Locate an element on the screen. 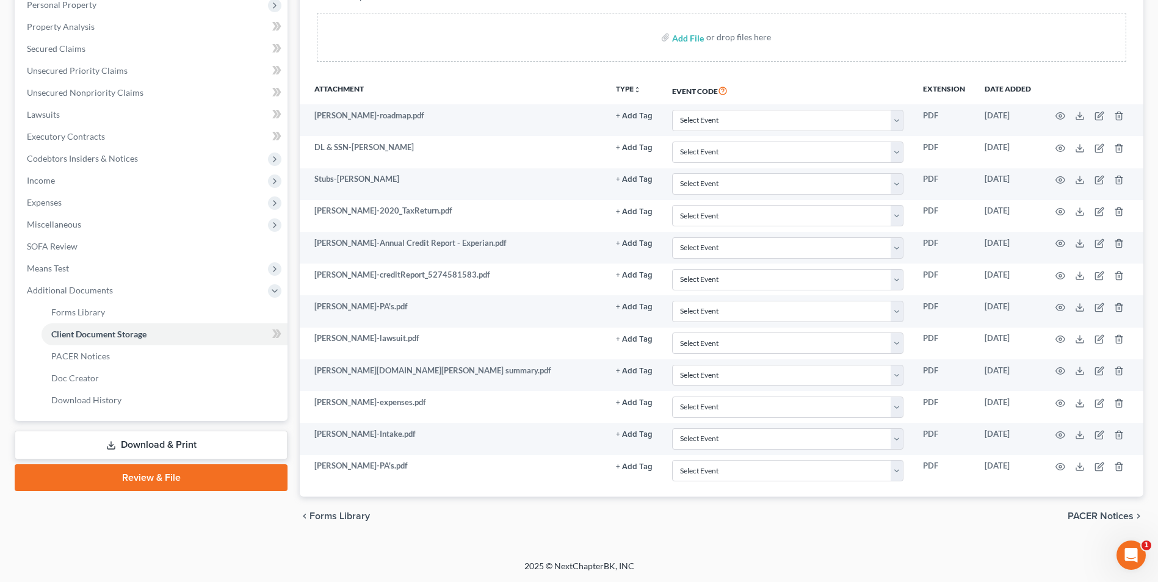 The width and height of the screenshot is (1158, 582). span: Secured Claims is located at coordinates (56, 48).